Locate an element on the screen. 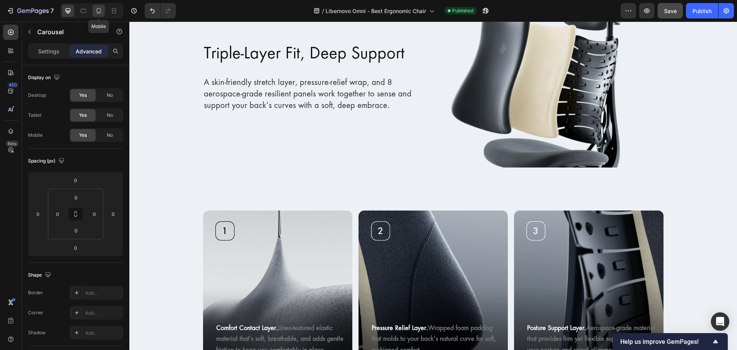  span: Help us improve GemPages! is located at coordinates (666, 341).